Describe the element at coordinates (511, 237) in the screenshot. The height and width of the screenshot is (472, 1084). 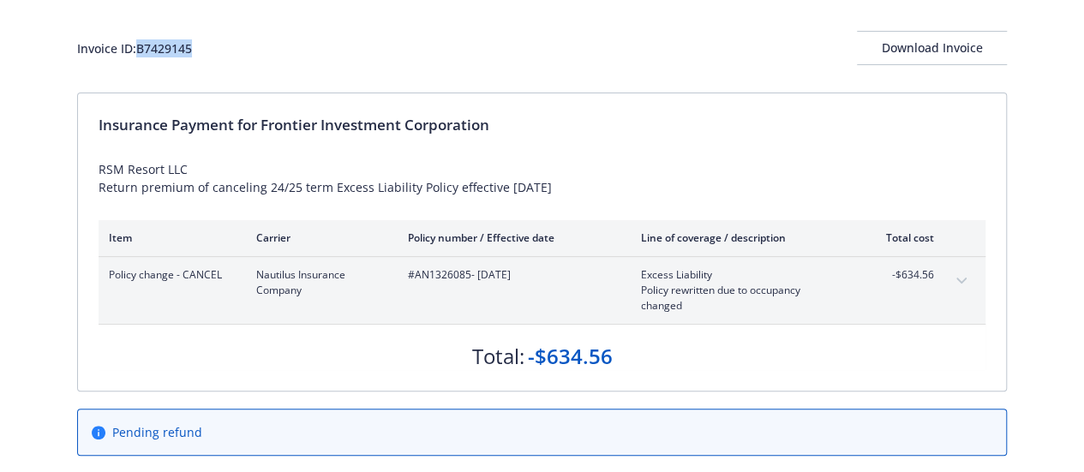
I see `div: Policy number / Effective date` at that location.